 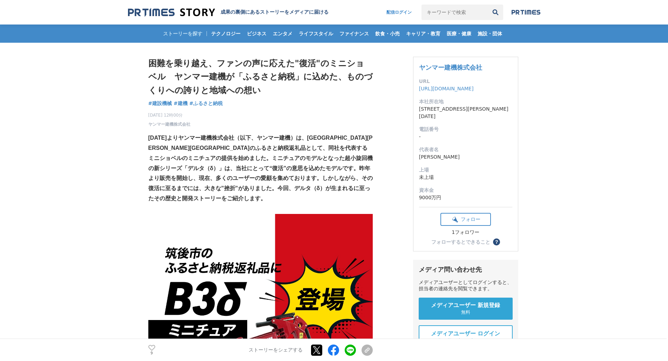 I want to click on dt: 上場, so click(x=466, y=170).